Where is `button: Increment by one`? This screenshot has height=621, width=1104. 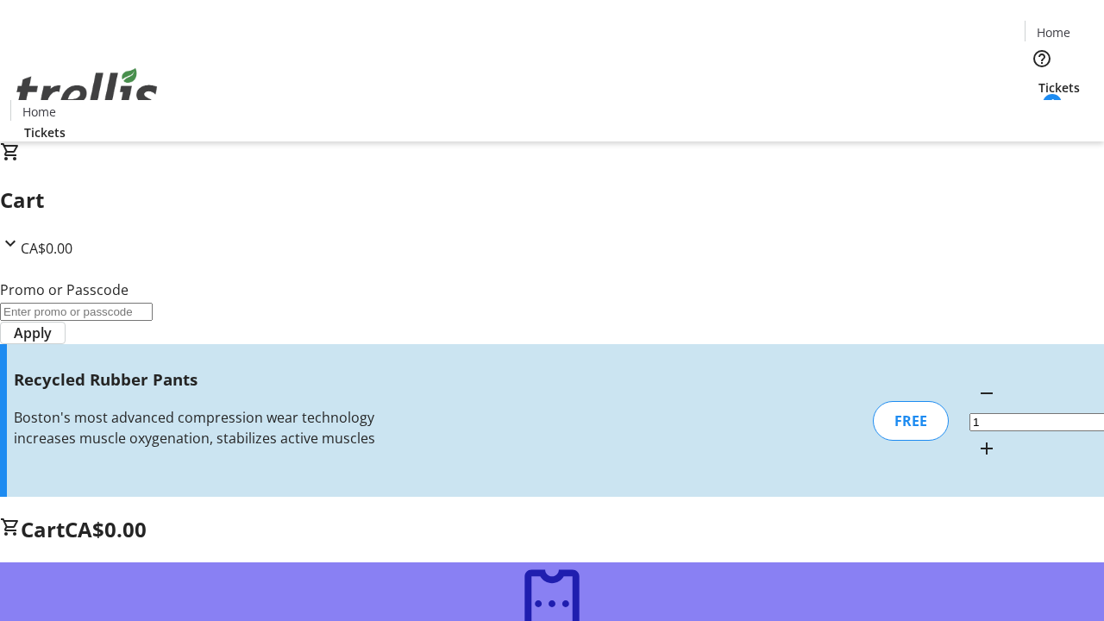
button: Increment by one is located at coordinates (987, 448).